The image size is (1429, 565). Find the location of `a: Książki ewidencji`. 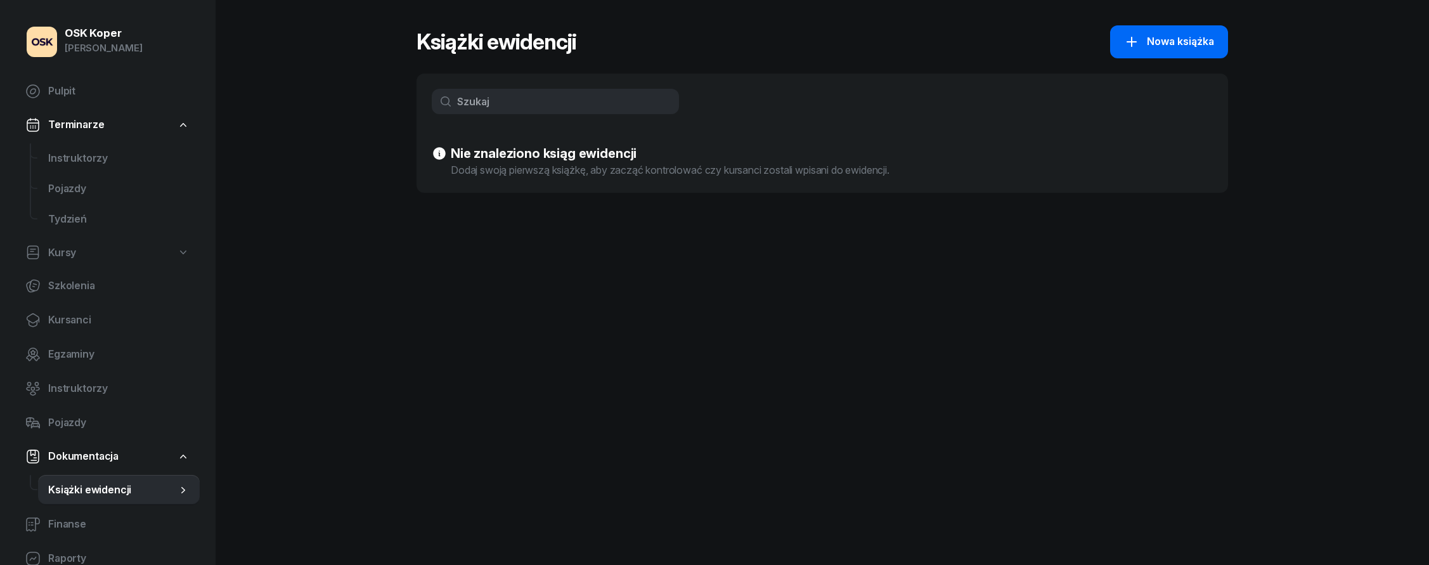

a: Książki ewidencji is located at coordinates (119, 490).